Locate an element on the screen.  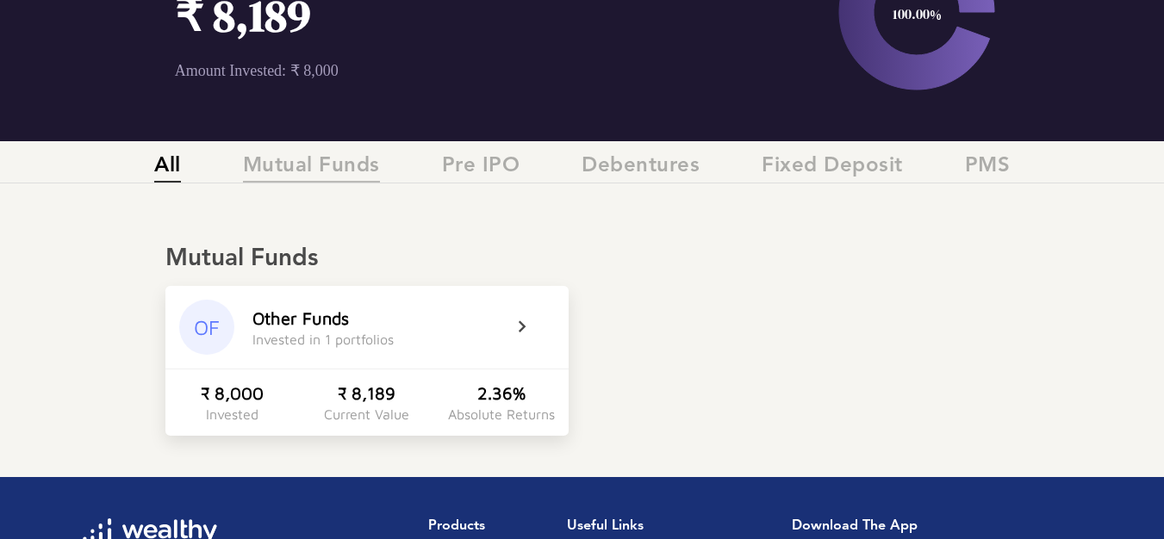
div: OF is located at coordinates (207, 327).